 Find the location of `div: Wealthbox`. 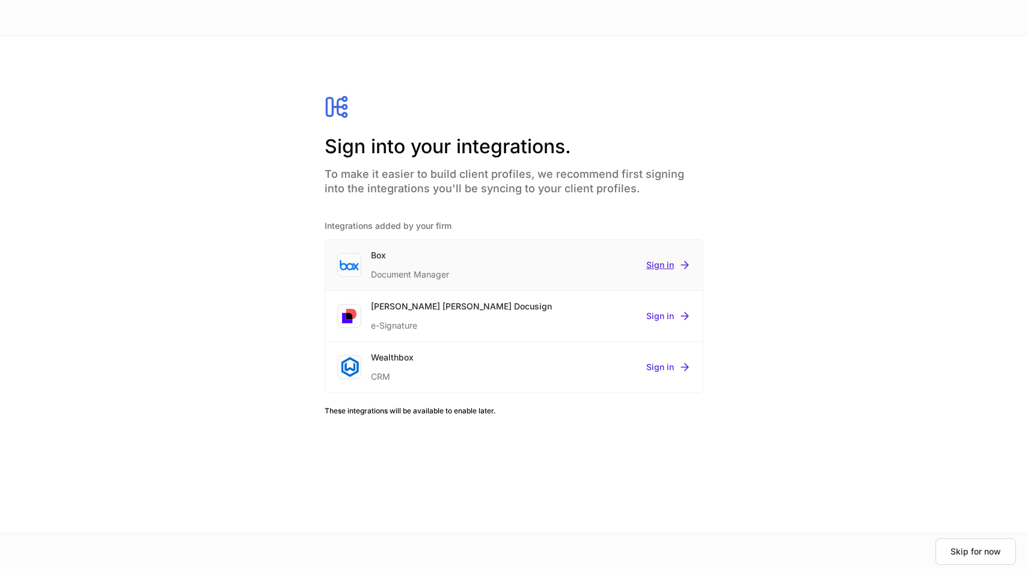

div: Wealthbox is located at coordinates (392, 358).